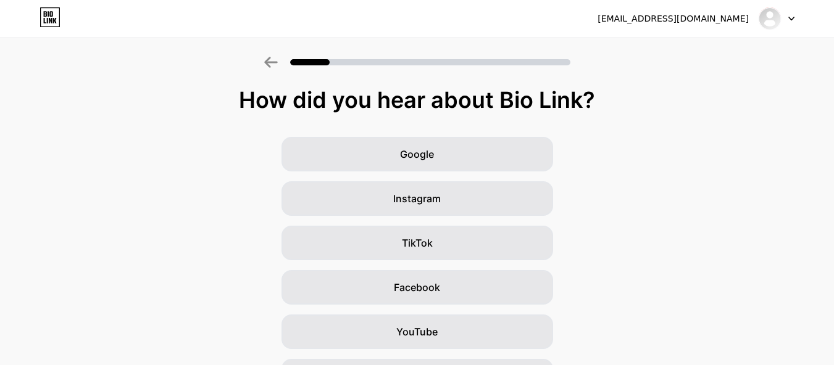  Describe the element at coordinates (417, 100) in the screenshot. I see `div: How did you hear about Bio Link?` at that location.